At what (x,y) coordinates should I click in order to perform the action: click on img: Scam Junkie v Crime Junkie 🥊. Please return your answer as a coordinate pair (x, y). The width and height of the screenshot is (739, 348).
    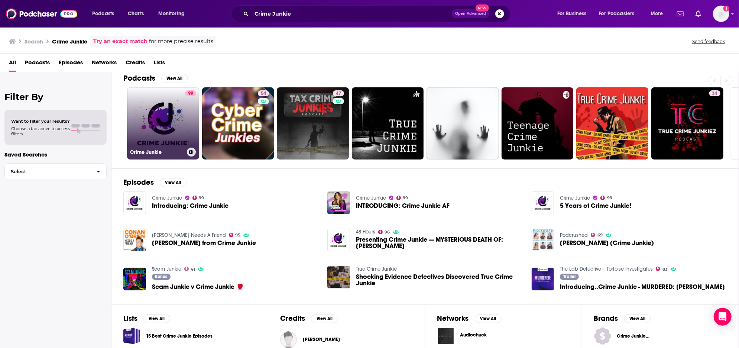
    Looking at the image, I should click on (135, 279).